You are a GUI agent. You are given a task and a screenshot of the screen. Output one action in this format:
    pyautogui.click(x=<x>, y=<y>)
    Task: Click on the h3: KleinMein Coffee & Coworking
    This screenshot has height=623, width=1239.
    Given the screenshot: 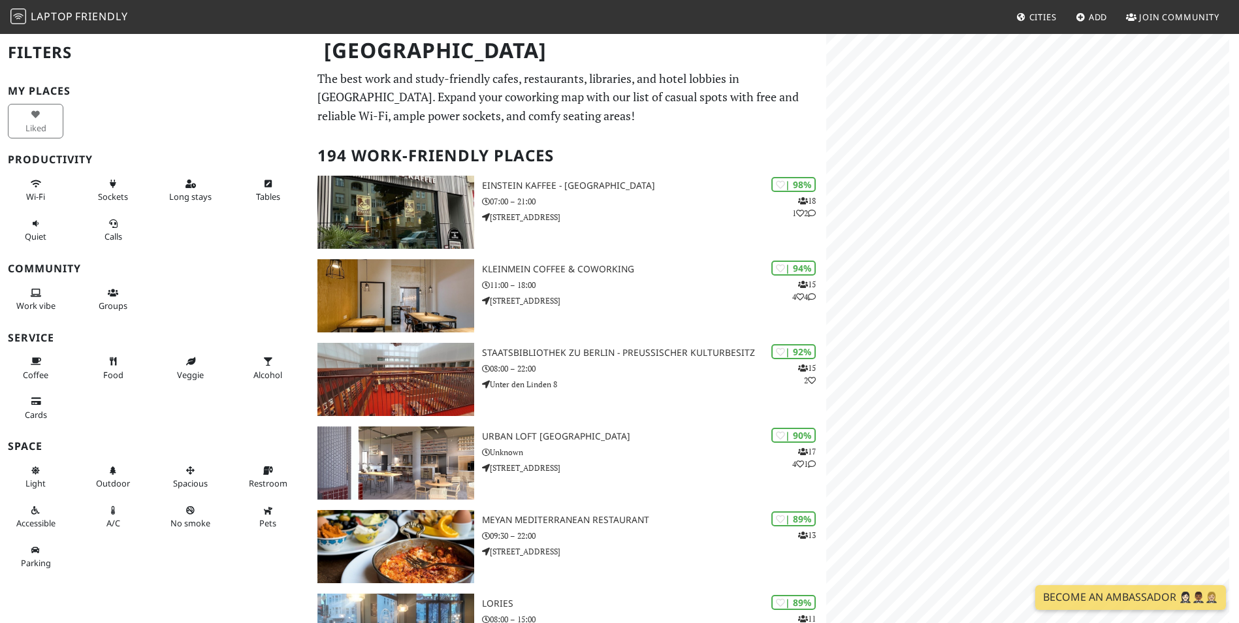 What is the action you would take?
    pyautogui.click(x=654, y=269)
    